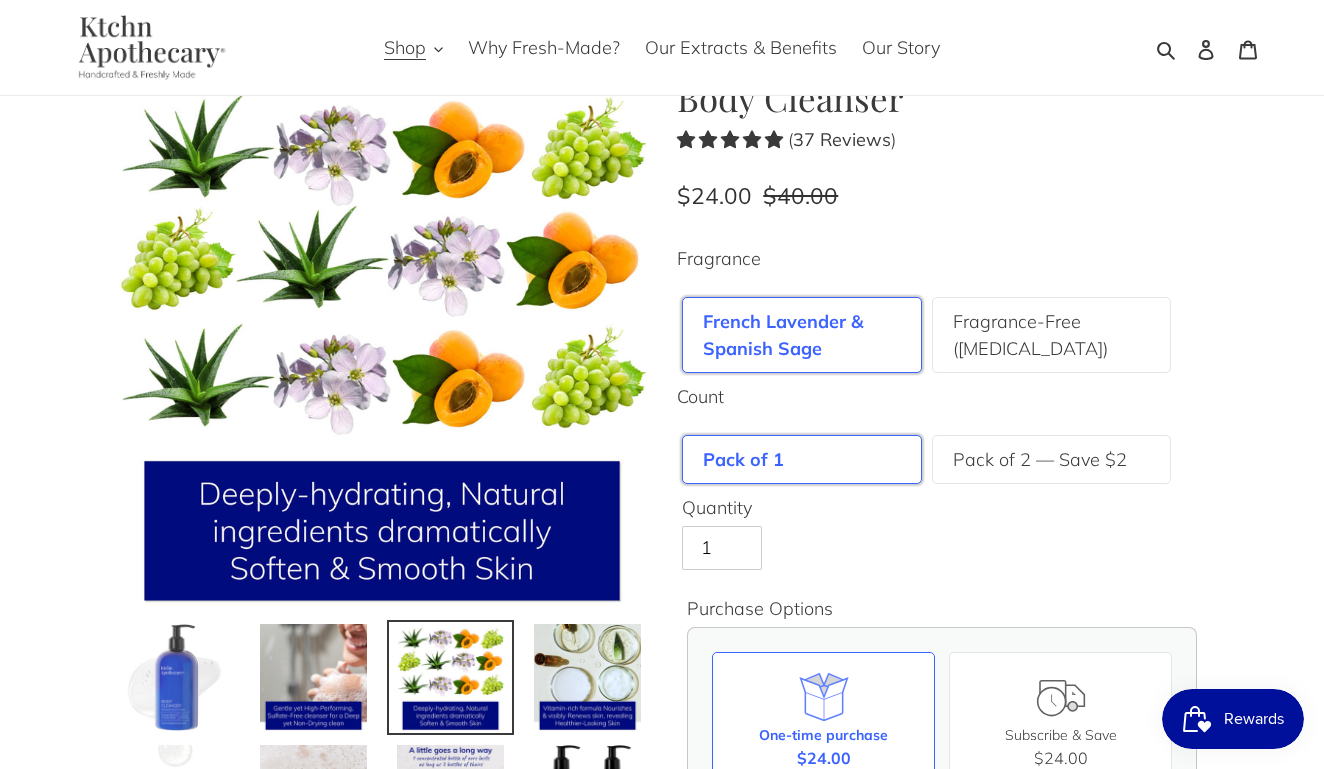 The image size is (1324, 769). What do you see at coordinates (1061, 735) in the screenshot?
I see `span: Subscribe & Save` at bounding box center [1061, 735].